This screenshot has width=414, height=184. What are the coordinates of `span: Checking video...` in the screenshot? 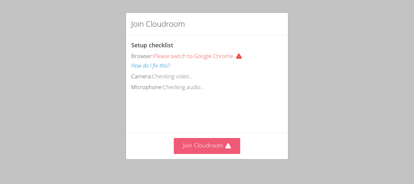 It's located at (173, 76).